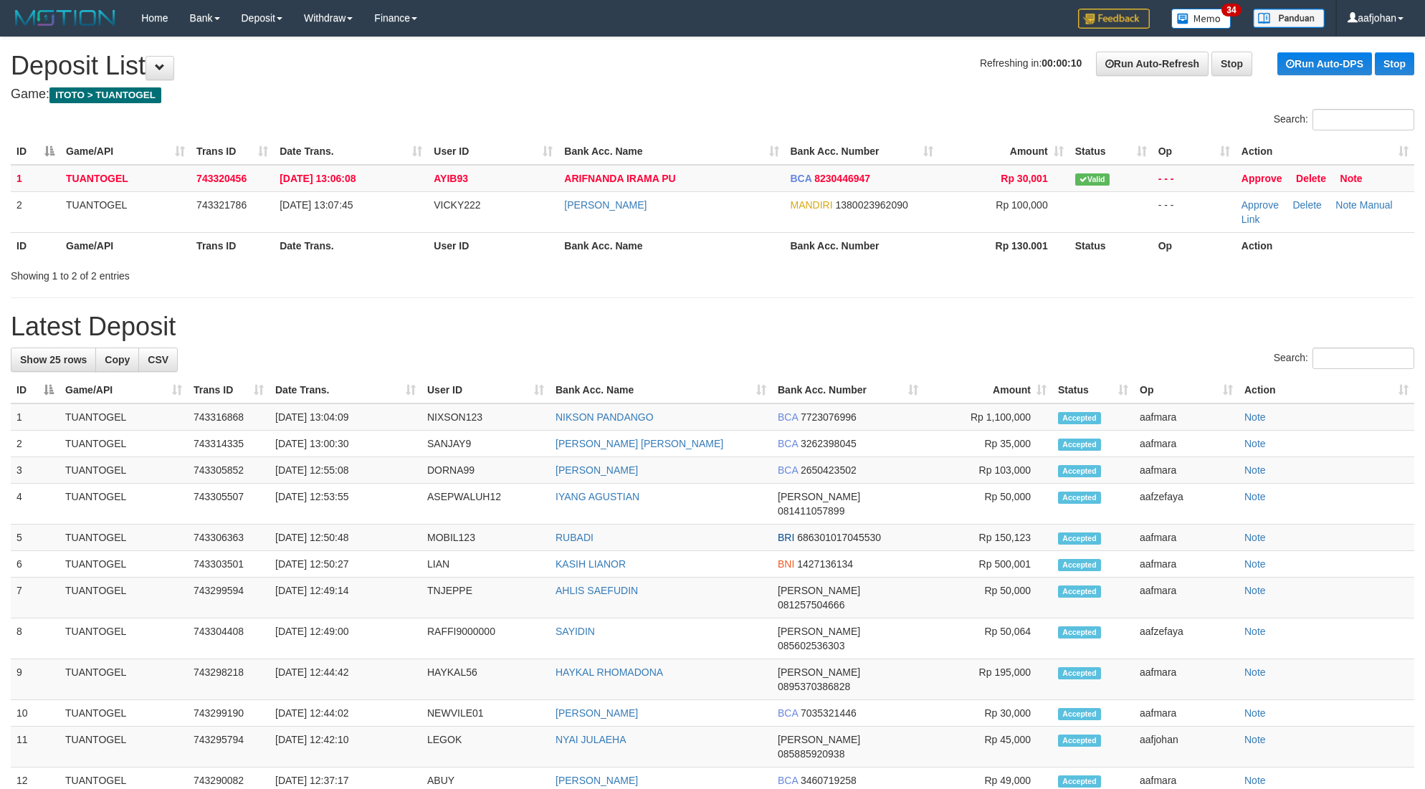 The width and height of the screenshot is (1425, 789). Describe the element at coordinates (1326, 390) in the screenshot. I see `th: Action: activate to sort column ascending` at that location.